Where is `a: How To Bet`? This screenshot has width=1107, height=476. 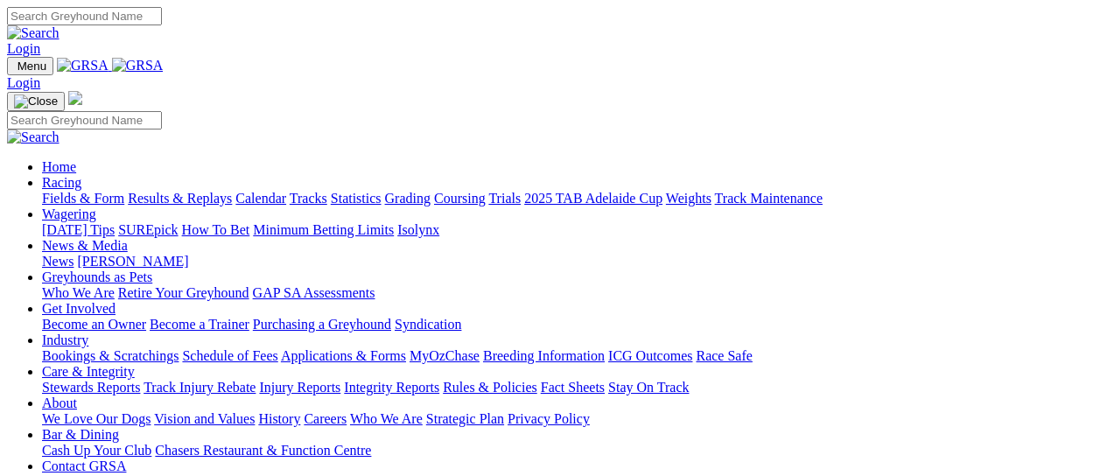 a: How To Bet is located at coordinates (216, 229).